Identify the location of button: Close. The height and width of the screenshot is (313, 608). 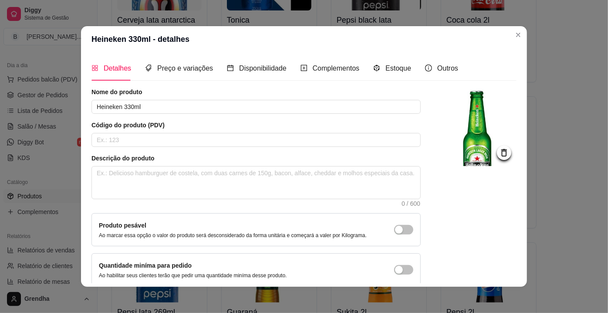
(519, 35).